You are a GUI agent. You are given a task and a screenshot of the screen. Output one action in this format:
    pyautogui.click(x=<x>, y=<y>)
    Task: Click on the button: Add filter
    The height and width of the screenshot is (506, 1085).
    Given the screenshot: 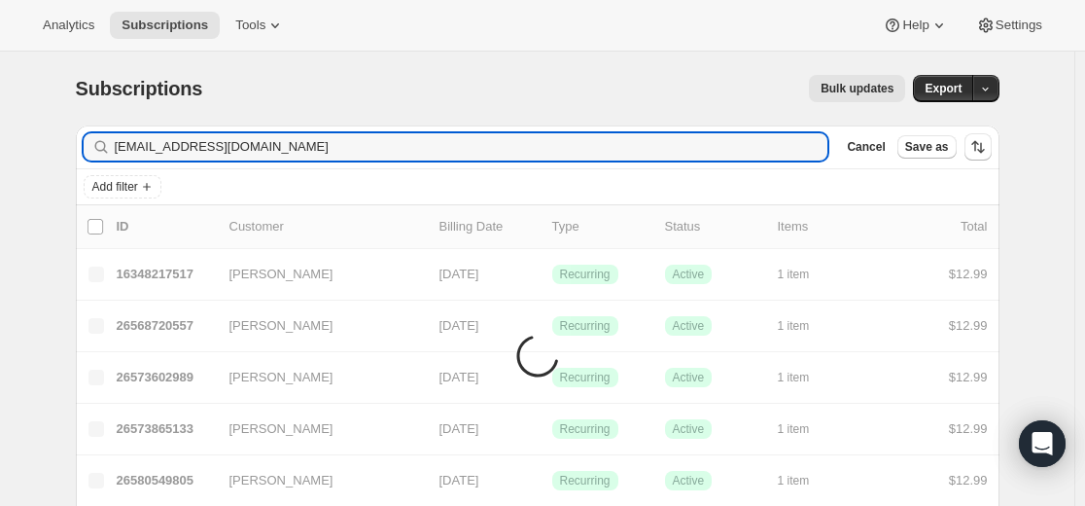 What is the action you would take?
    pyautogui.click(x=123, y=187)
    